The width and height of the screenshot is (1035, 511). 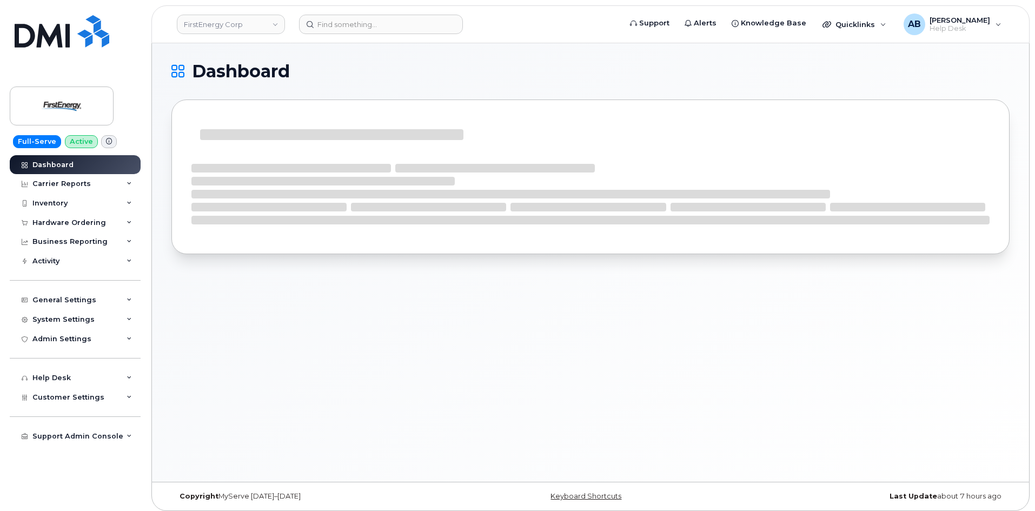 I want to click on strong: Copyright, so click(x=199, y=496).